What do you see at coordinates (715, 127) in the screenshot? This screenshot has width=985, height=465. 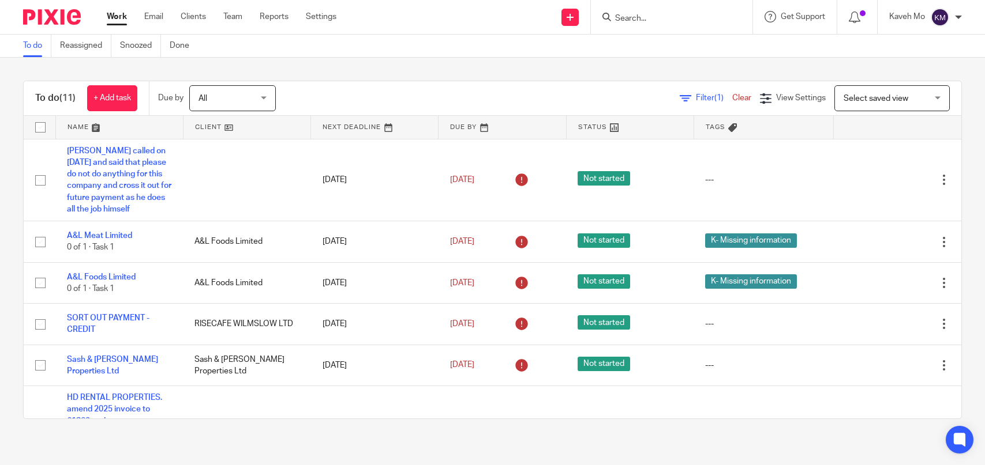 I see `span: Tags` at bounding box center [715, 127].